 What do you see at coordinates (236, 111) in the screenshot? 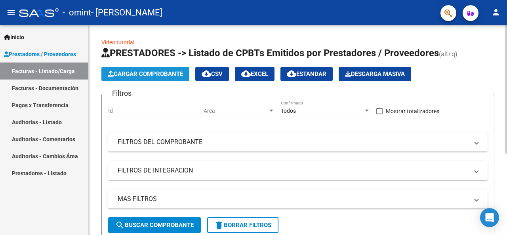
I see `span: Area` at bounding box center [236, 111].